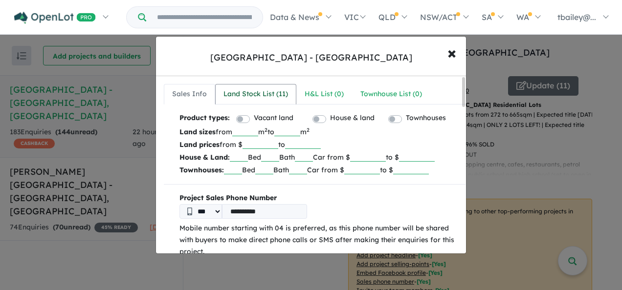 This screenshot has width=622, height=290. I want to click on p: from m to m, so click(319, 132).